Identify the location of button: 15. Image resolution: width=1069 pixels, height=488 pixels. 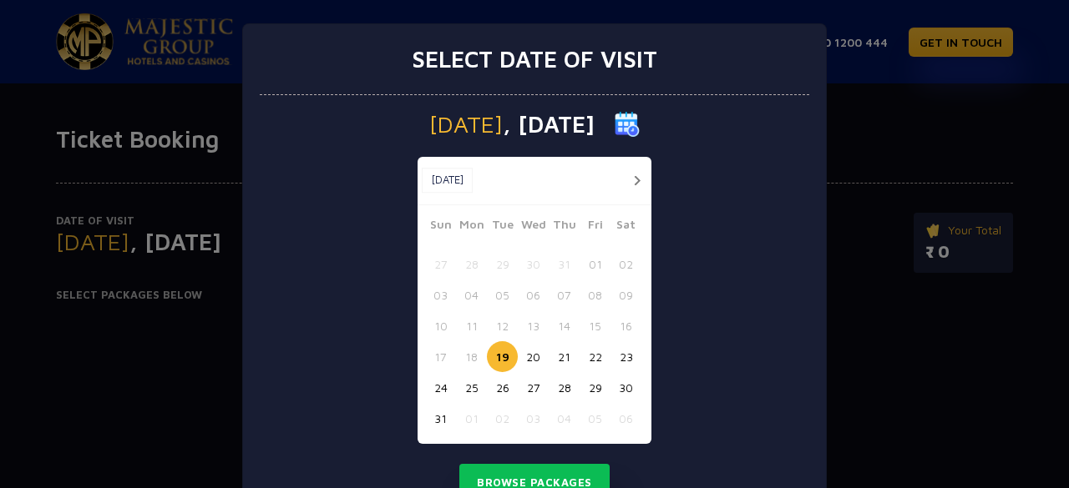
(594, 326).